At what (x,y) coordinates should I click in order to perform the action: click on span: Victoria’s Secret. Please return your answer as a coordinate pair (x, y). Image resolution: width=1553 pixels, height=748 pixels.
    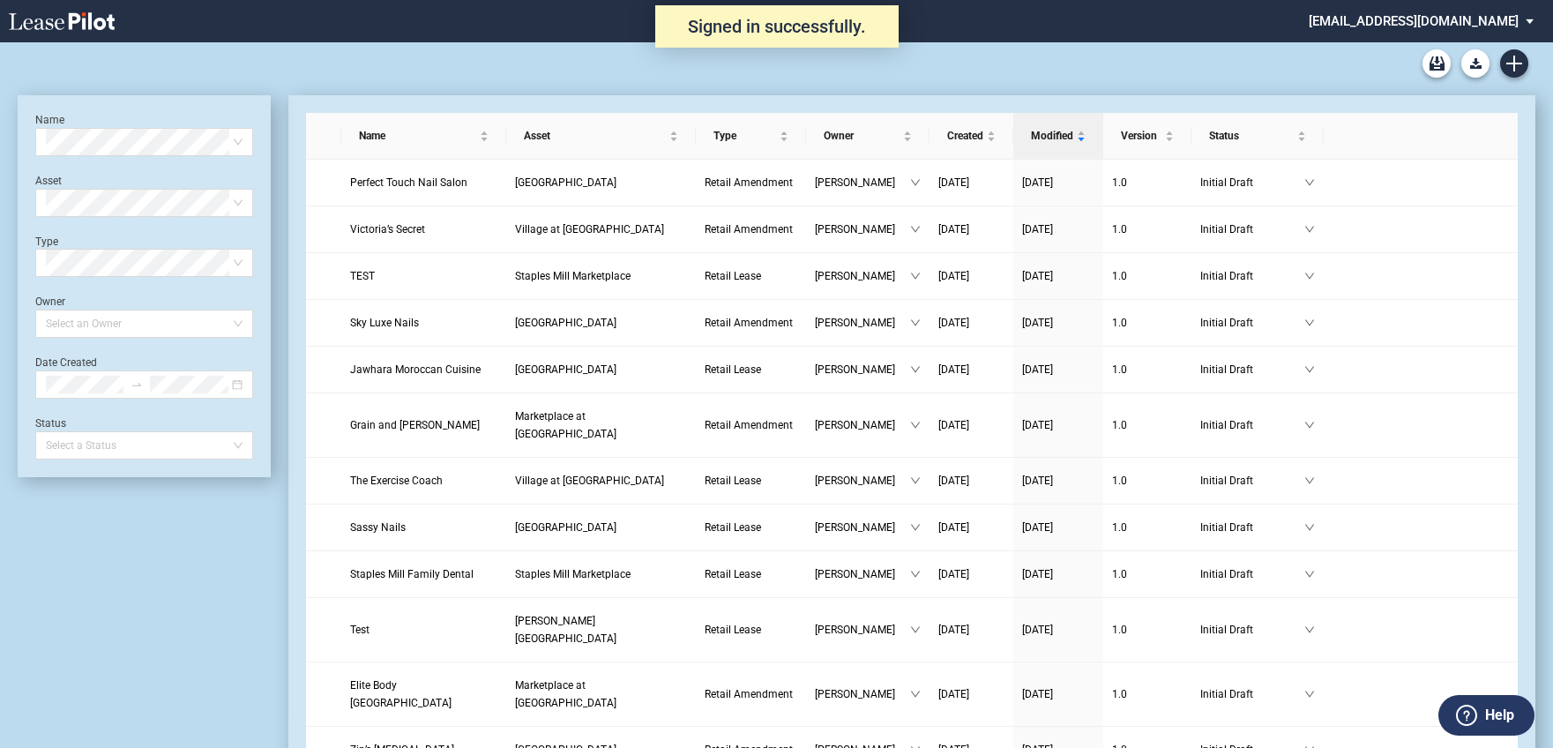
    Looking at the image, I should click on (387, 229).